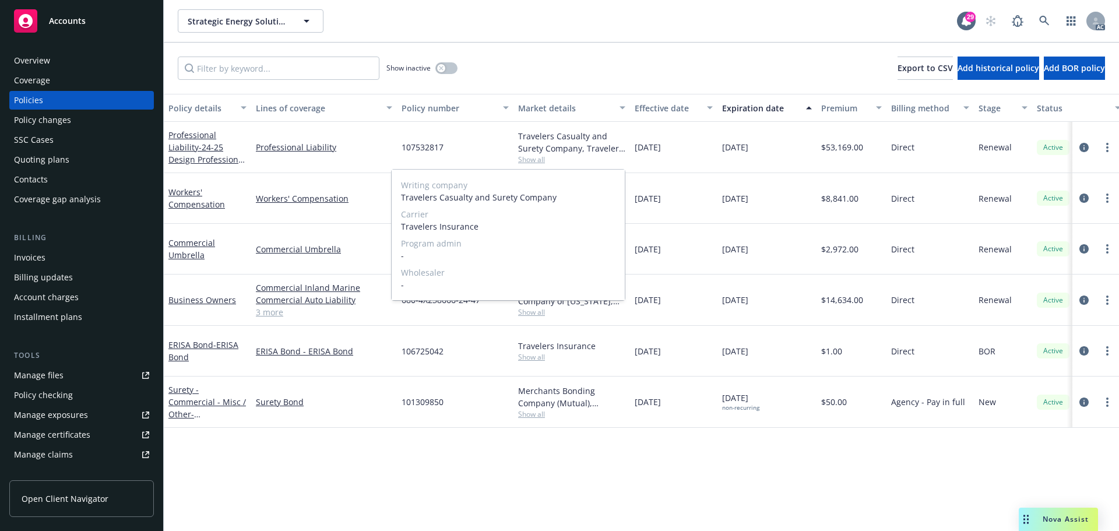 The image size is (1119, 531). What do you see at coordinates (57, 199) in the screenshot?
I see `div: Coverage gap analysis` at bounding box center [57, 199].